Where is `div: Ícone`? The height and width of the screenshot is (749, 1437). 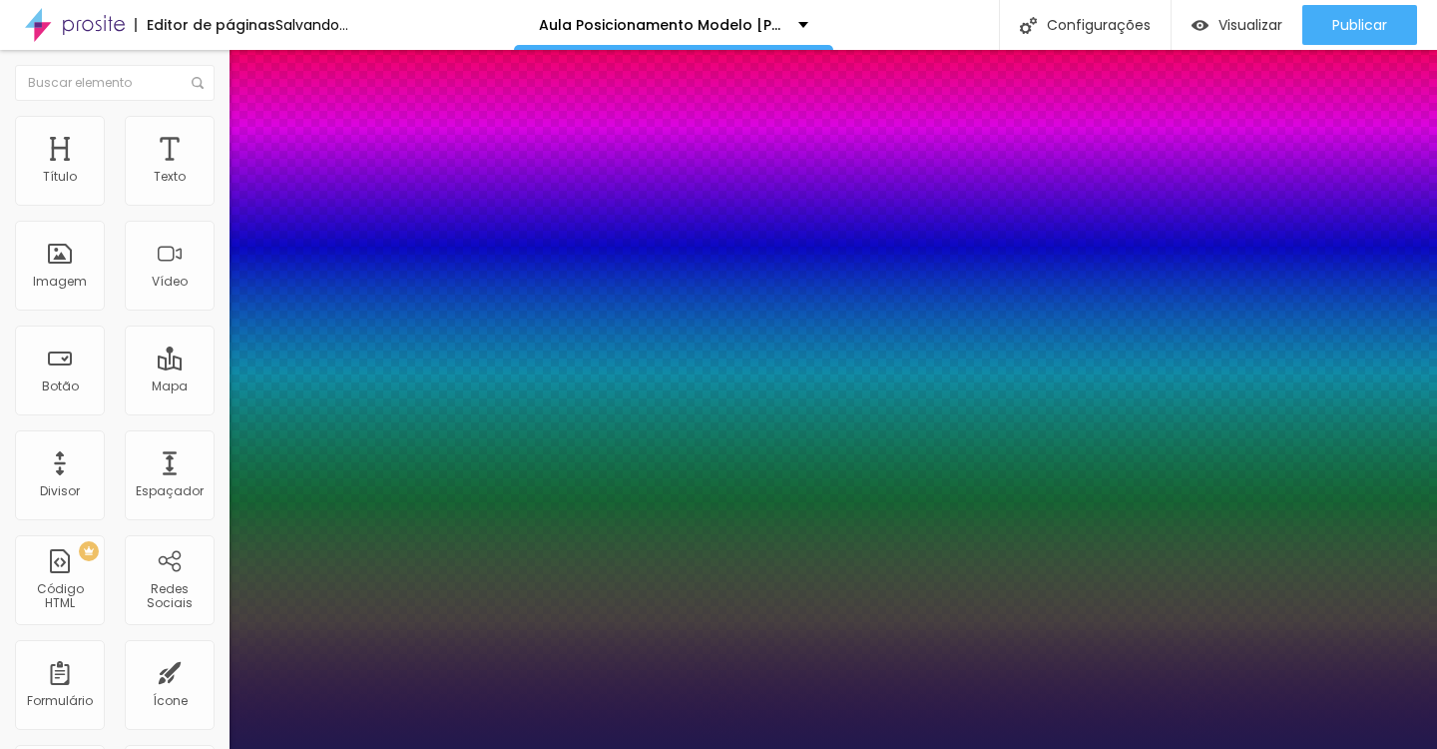
div: Ícone is located at coordinates (170, 701).